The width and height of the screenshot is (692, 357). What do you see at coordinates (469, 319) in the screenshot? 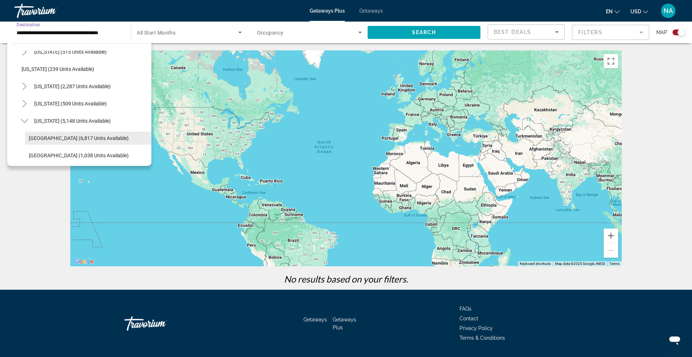
I see `span: Contact` at bounding box center [469, 319].